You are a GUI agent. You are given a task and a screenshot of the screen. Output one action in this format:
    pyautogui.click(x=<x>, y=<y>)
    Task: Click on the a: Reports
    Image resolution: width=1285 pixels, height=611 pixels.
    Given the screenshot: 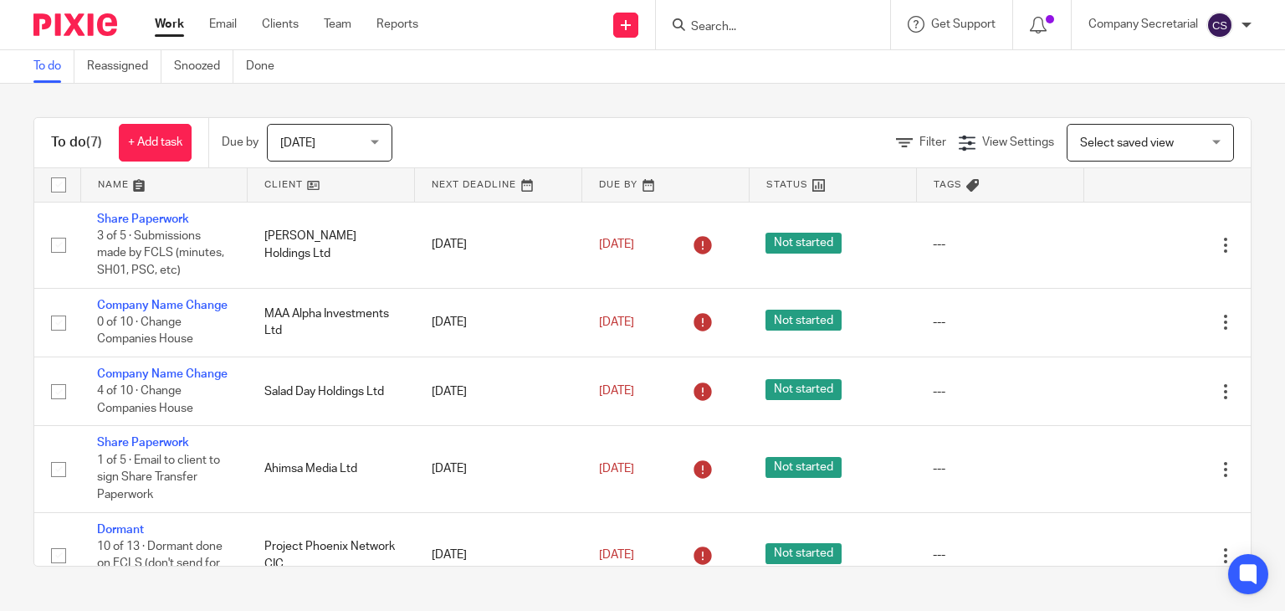 What is the action you would take?
    pyautogui.click(x=397, y=24)
    